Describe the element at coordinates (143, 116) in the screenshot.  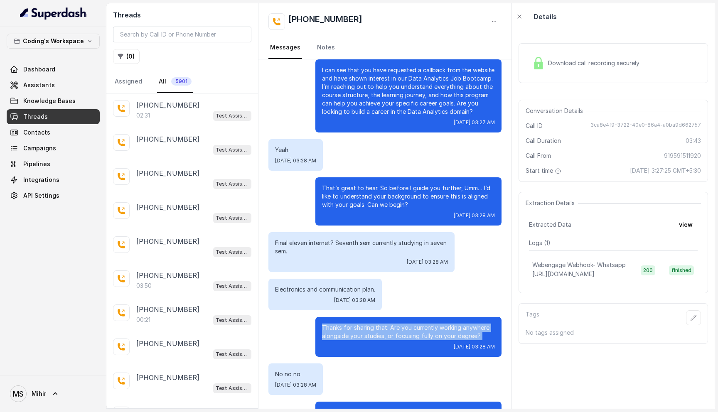
I see `p: 02:31` at that location.